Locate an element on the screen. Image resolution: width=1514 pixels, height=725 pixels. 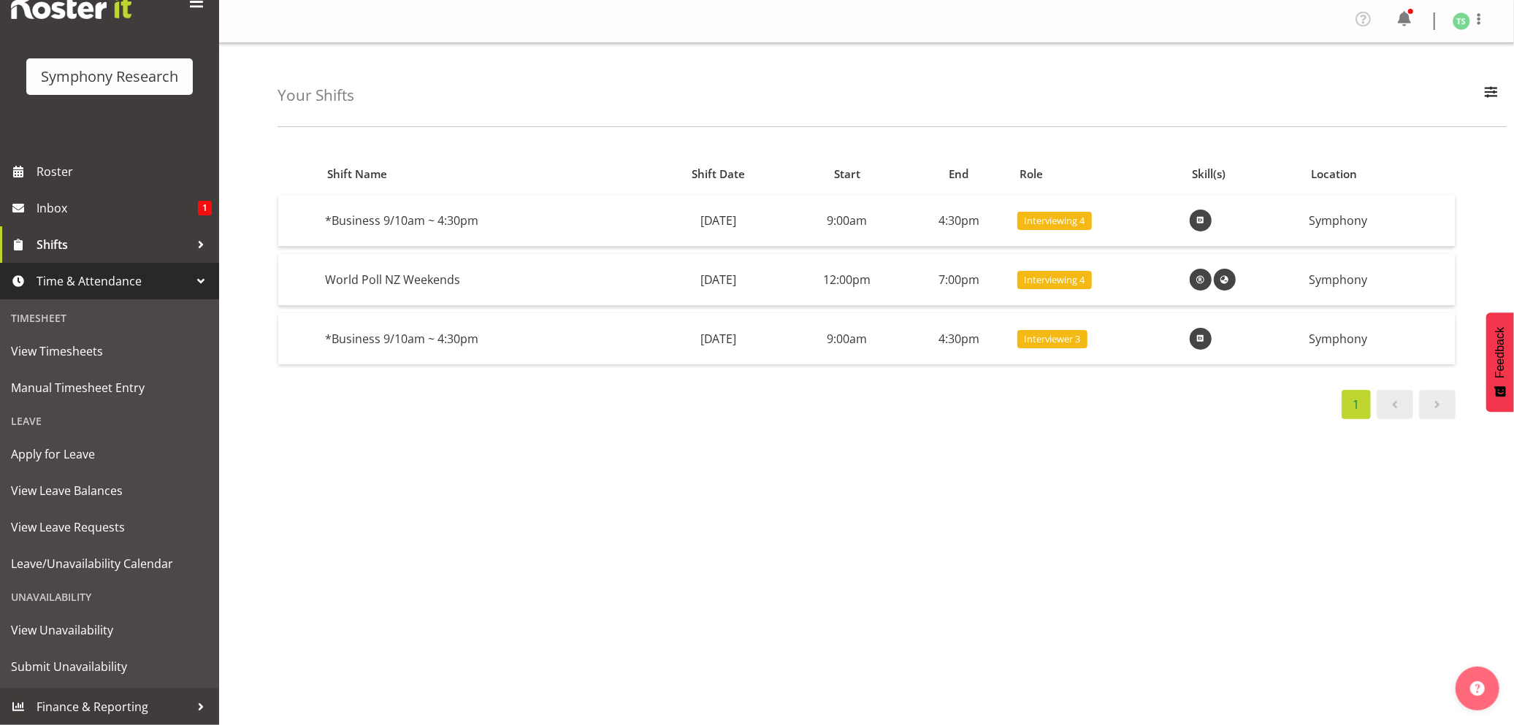
a: View Timesheets is located at coordinates (110, 351).